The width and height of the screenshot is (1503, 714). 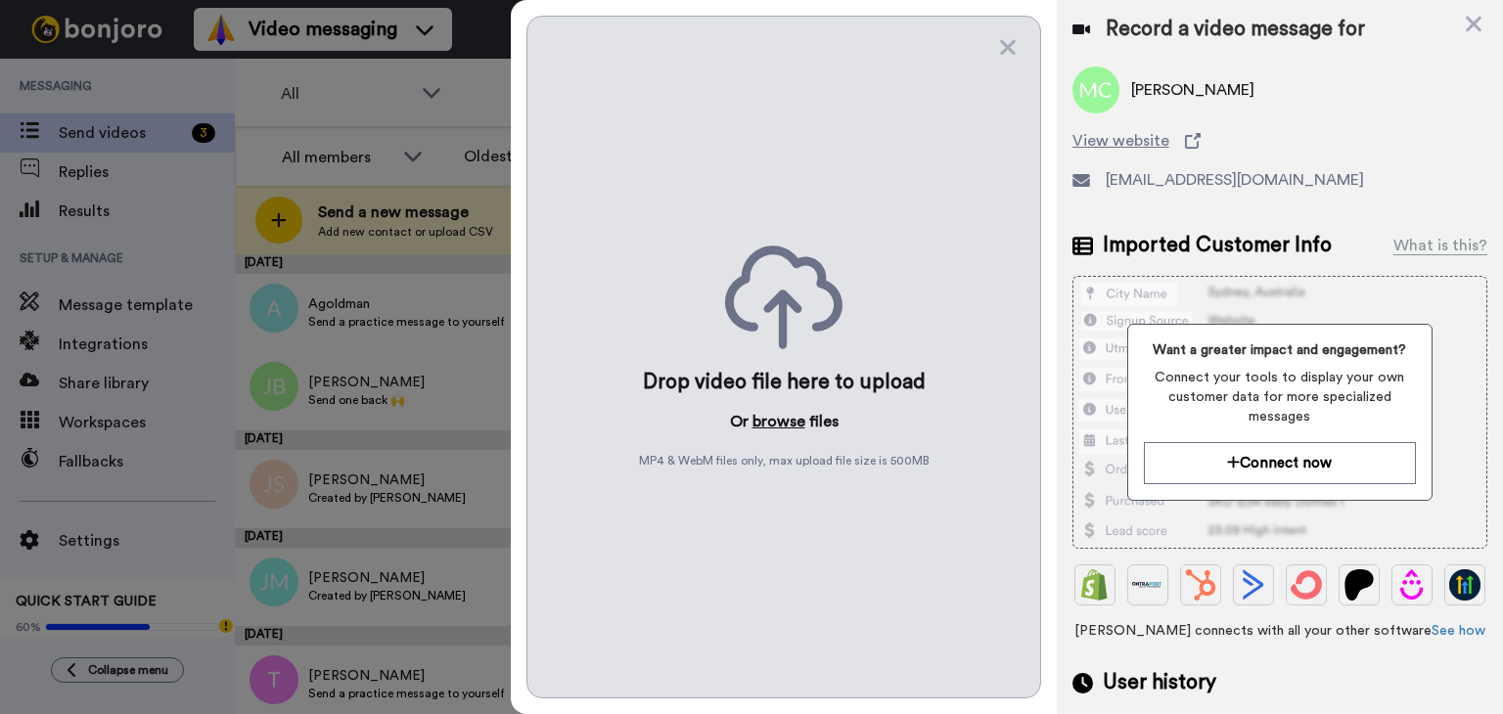 What do you see at coordinates (191, 82) in the screenshot?
I see `p: Message from Amy, sent 2d ago` at bounding box center [191, 82].